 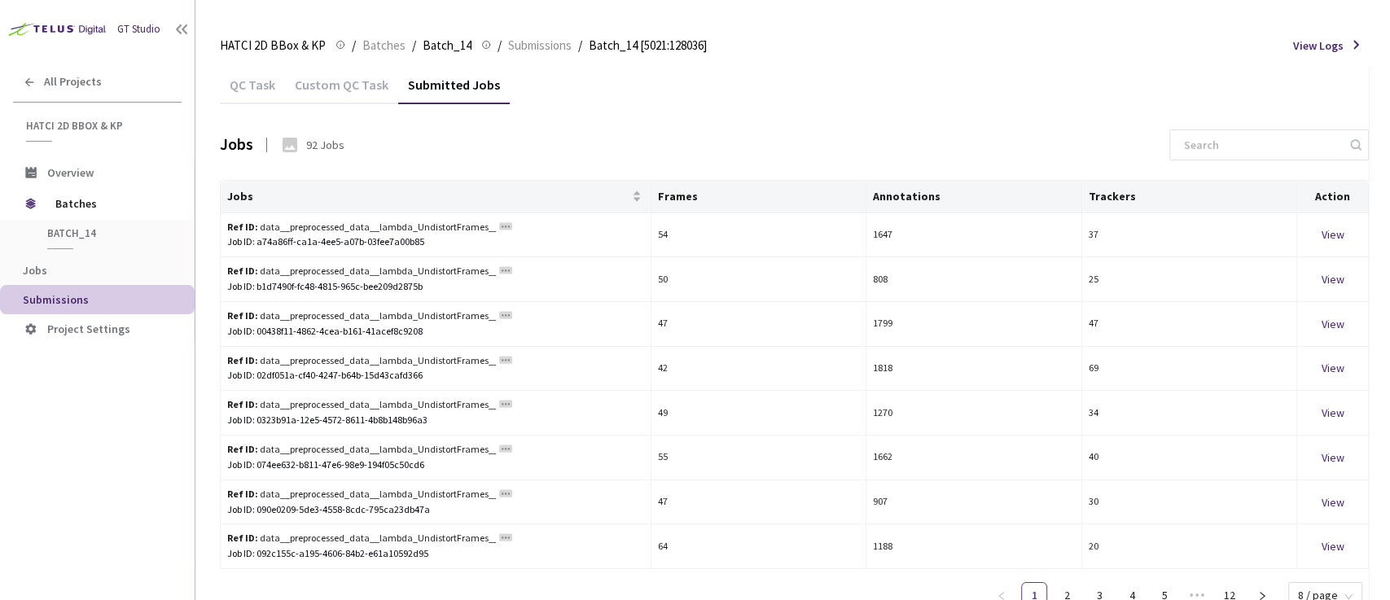 I want to click on td: 54, so click(x=759, y=235).